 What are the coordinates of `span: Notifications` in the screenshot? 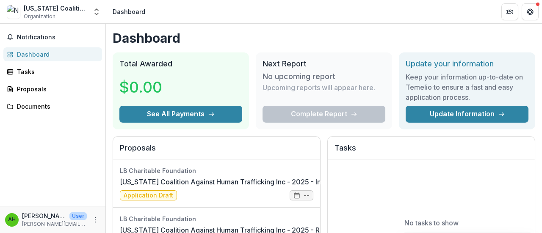 It's located at (58, 37).